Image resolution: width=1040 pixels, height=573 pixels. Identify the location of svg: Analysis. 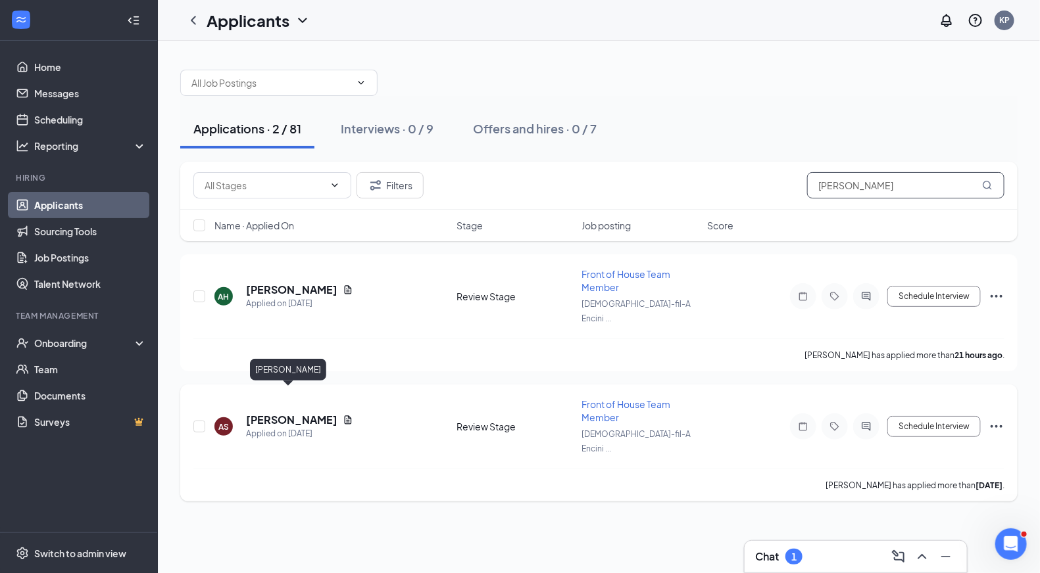
(22, 146).